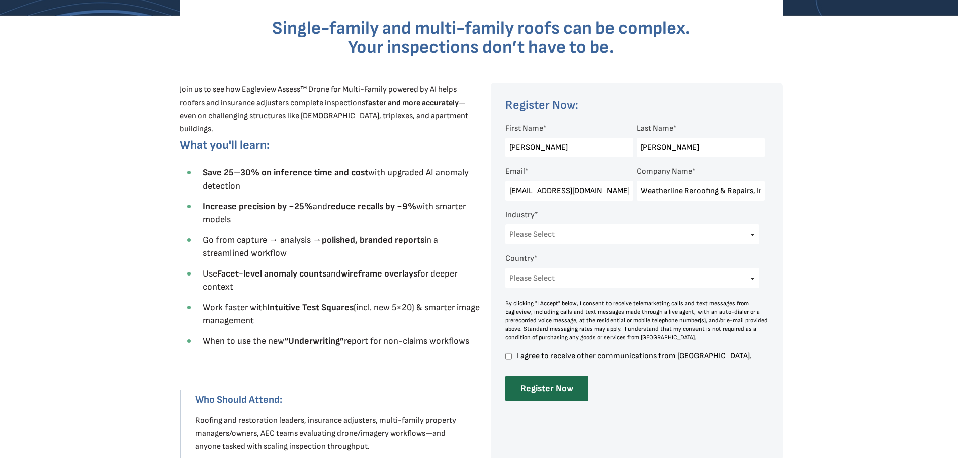 The image size is (958, 458). I want to click on span: Go from capture → analysis → in a streamlined workflow, so click(320, 246).